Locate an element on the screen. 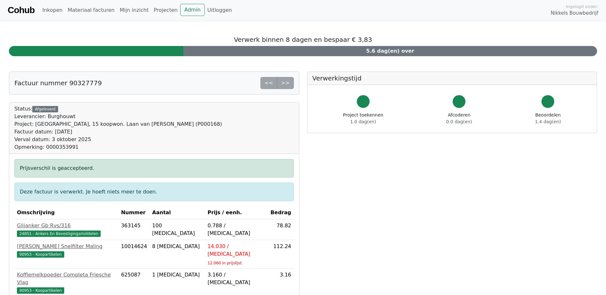 Image resolution: width=606 pixels, height=295 pixels. td: 10014624 is located at coordinates (134, 254).